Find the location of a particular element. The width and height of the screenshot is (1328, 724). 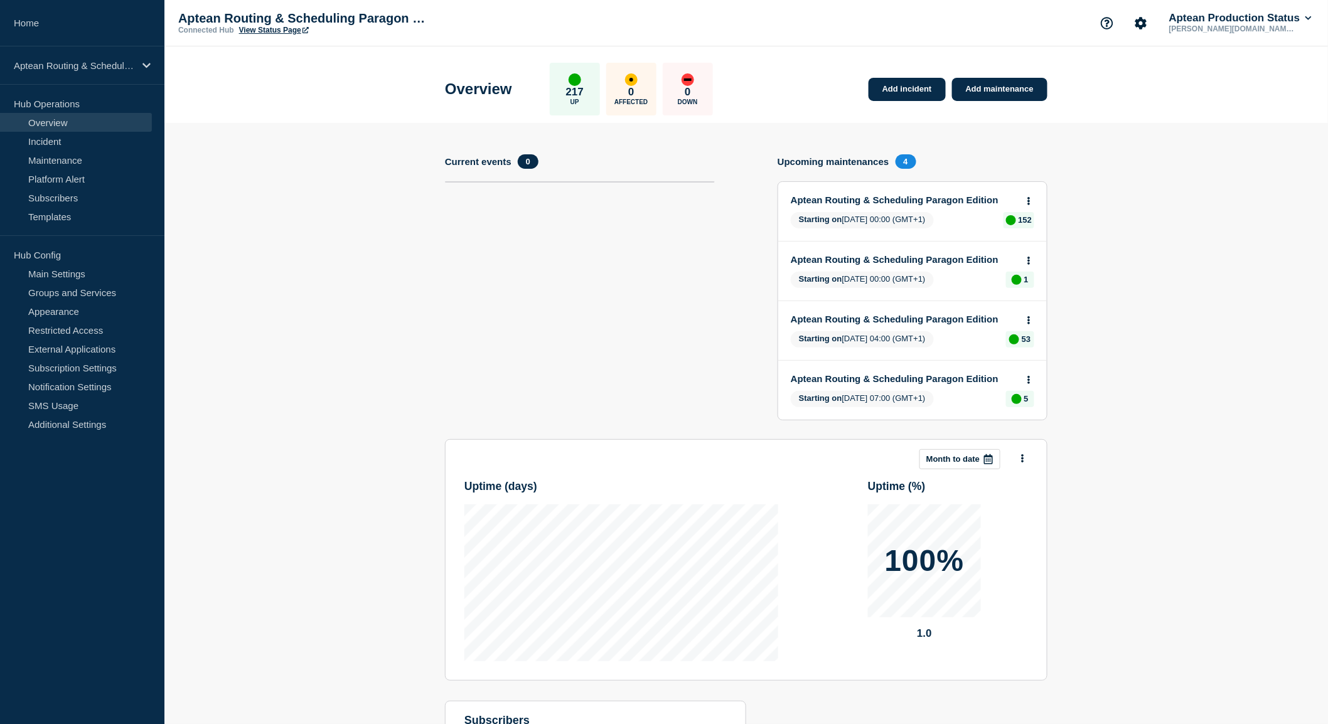

p: Month to date is located at coordinates (953, 459).